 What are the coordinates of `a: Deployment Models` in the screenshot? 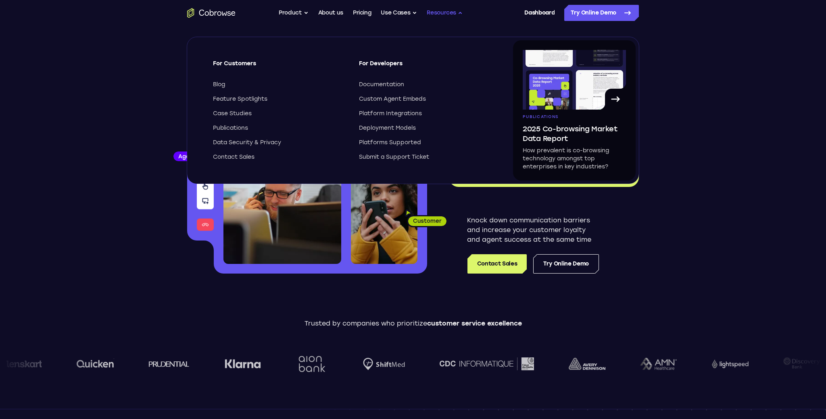 It's located at (425, 128).